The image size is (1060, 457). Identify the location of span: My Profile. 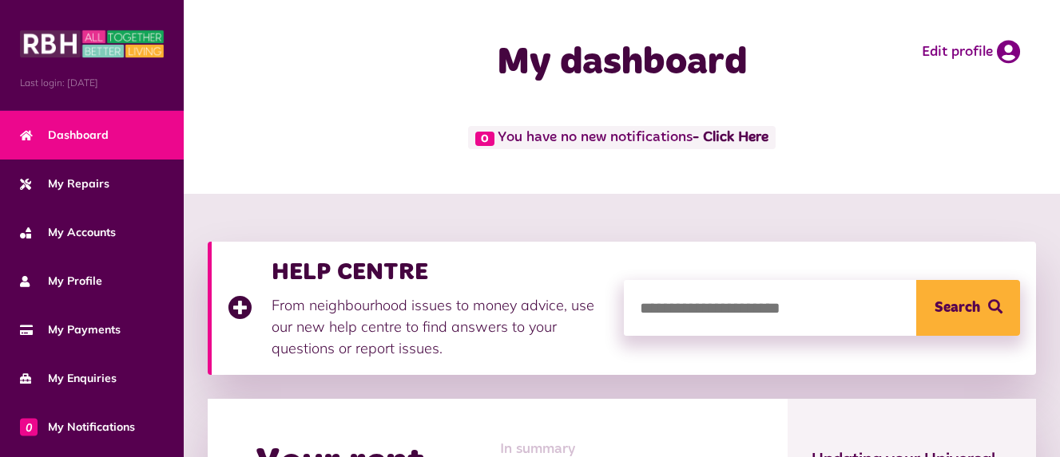
(61, 281).